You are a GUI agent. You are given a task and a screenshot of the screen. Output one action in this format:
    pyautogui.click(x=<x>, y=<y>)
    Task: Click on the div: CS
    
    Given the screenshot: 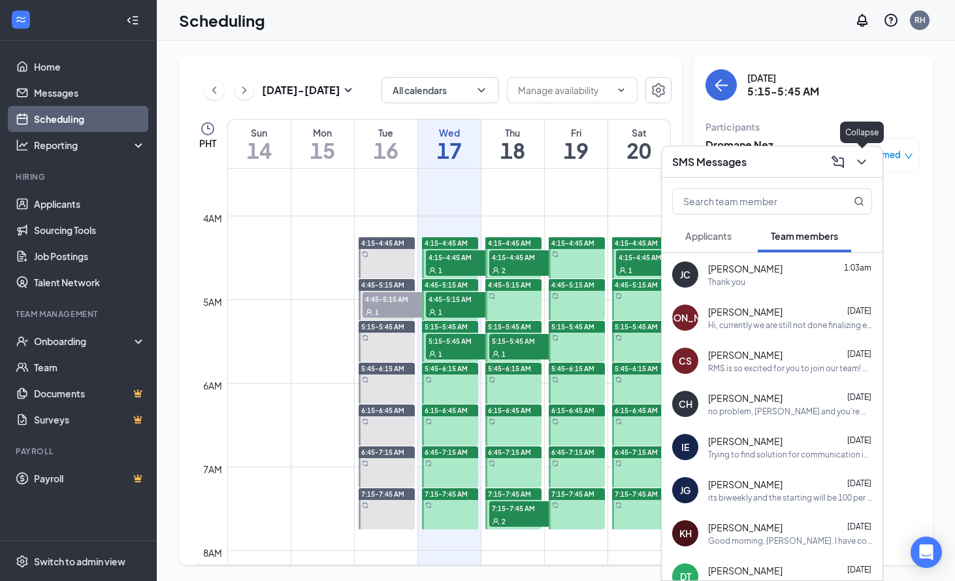 What is the action you would take?
    pyautogui.click(x=686, y=361)
    